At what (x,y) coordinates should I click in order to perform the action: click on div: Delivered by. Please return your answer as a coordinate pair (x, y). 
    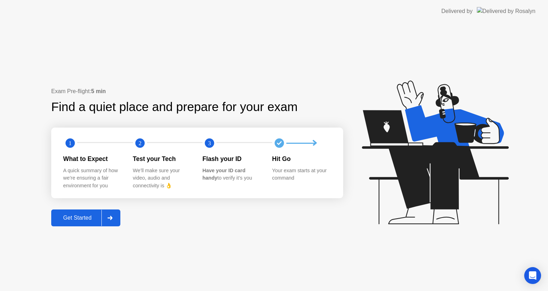
    Looking at the image, I should click on (457, 11).